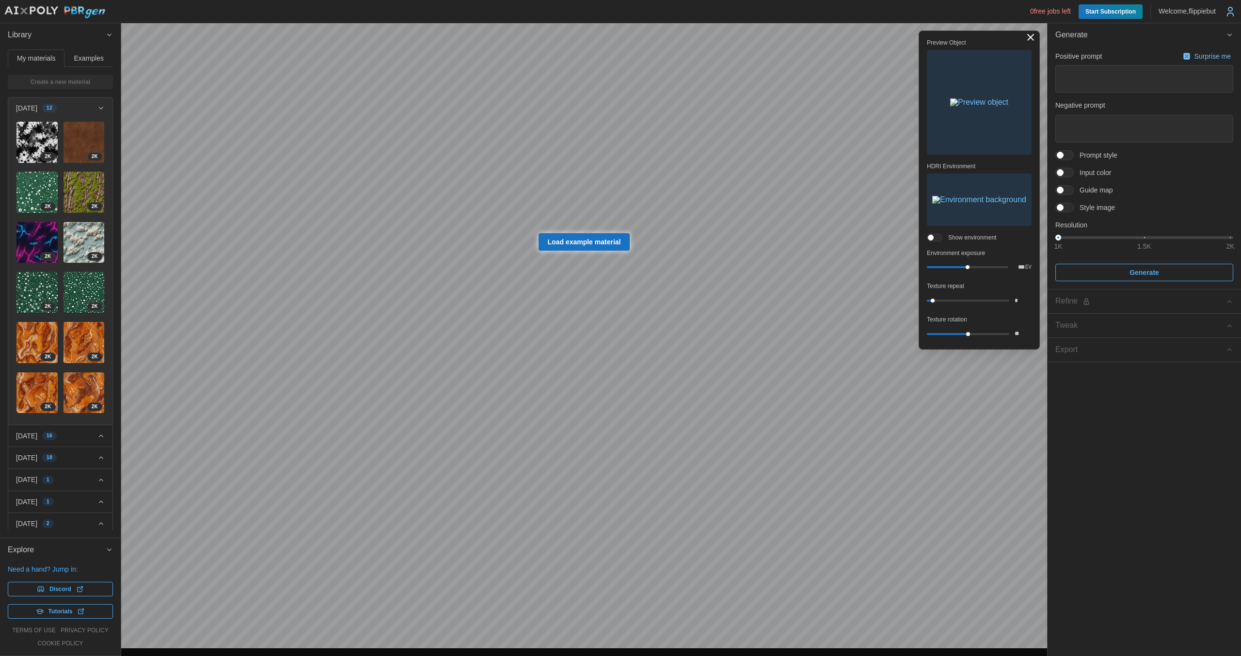 Image resolution: width=1241 pixels, height=656 pixels. I want to click on a: HtWr3pRLFHg0IUuV6r482K, so click(37, 393).